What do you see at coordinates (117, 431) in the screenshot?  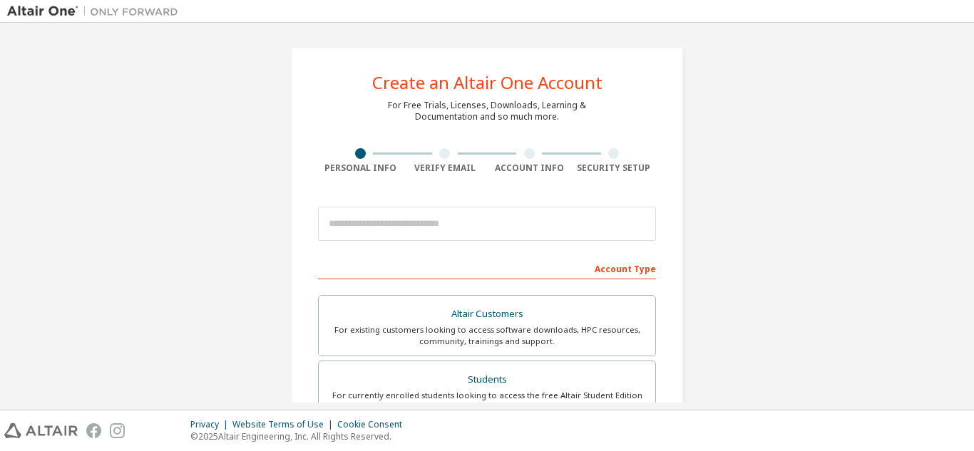 I see `img: instagram.svg` at bounding box center [117, 431].